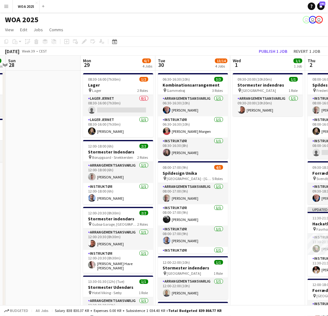 This screenshot has width=328, height=316. Describe the element at coordinates (22, 20) in the screenshot. I see `h1: WOA 2025` at that location.